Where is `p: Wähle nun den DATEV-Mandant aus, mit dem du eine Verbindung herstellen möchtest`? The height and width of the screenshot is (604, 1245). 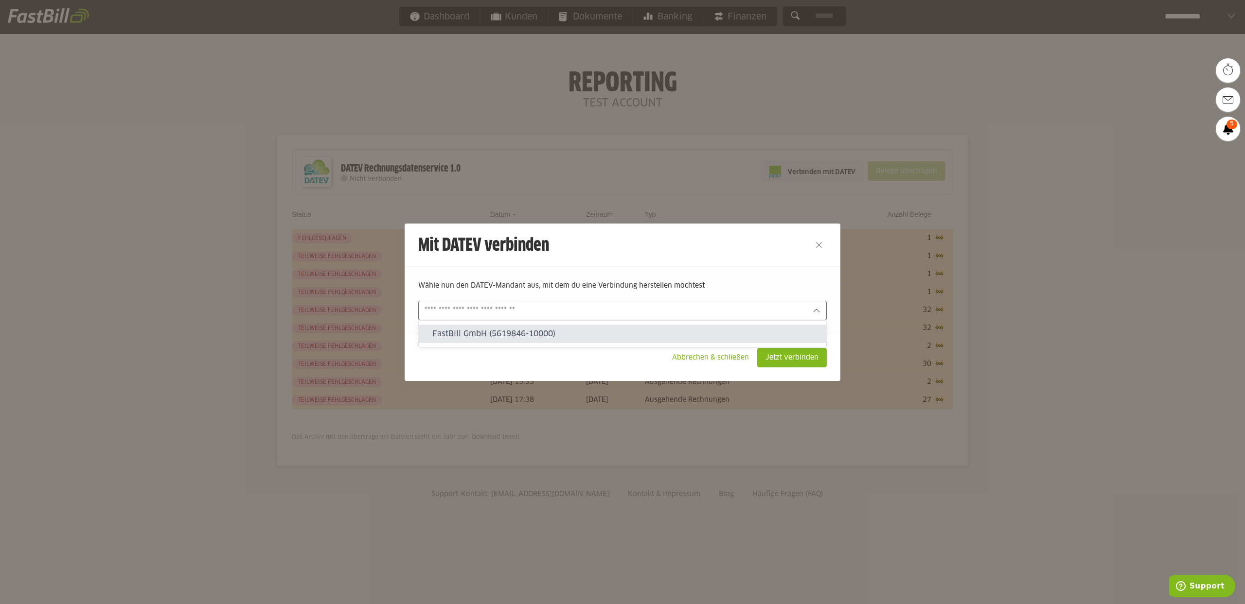
p: Wähle nun den DATEV-Mandant aus, mit dem du eine Verbindung herstellen möchtest is located at coordinates (622, 286).